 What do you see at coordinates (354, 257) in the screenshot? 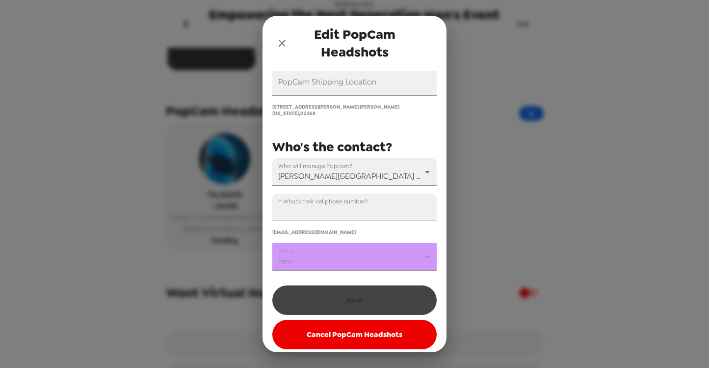
I see `div: new` at bounding box center [354, 257].